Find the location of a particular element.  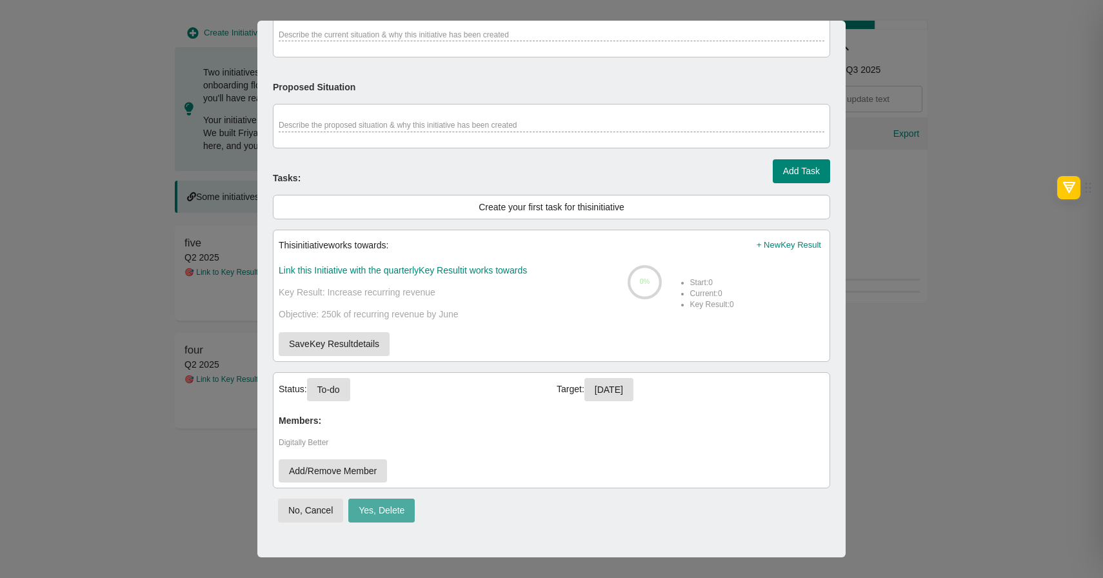

button: No, Cancel is located at coordinates (310, 510).